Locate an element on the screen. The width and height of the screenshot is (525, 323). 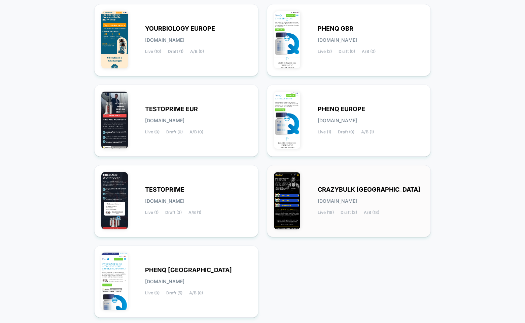
span: Live (18) is located at coordinates (326, 213).